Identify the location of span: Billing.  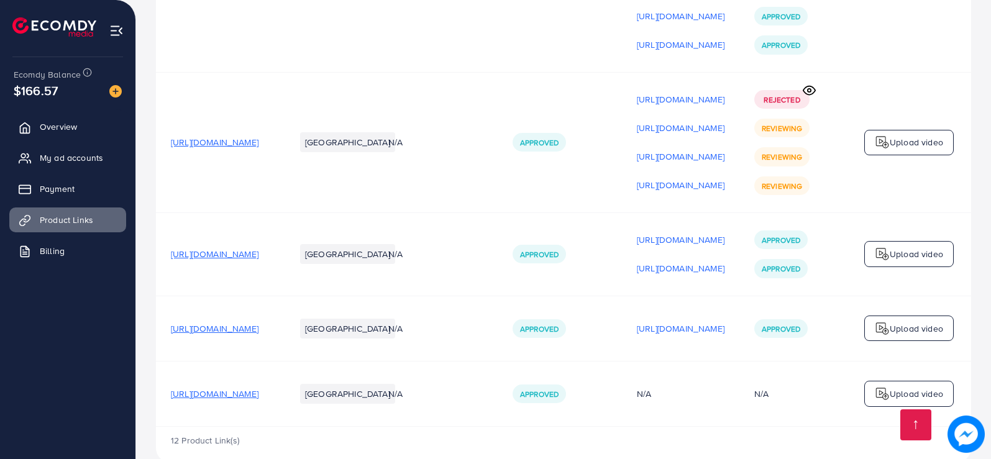
(52, 251).